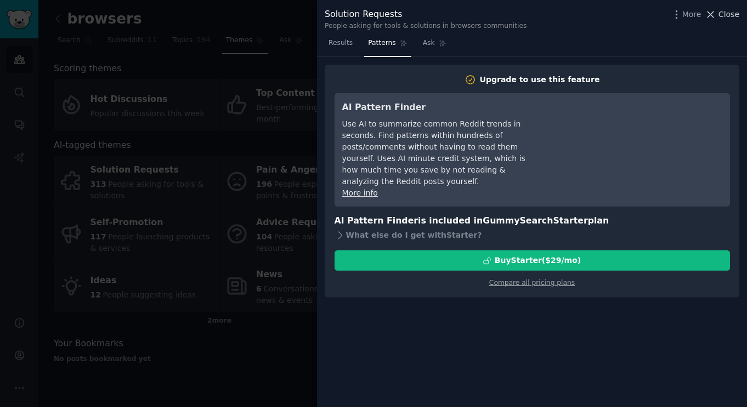  I want to click on span: Ask, so click(429, 43).